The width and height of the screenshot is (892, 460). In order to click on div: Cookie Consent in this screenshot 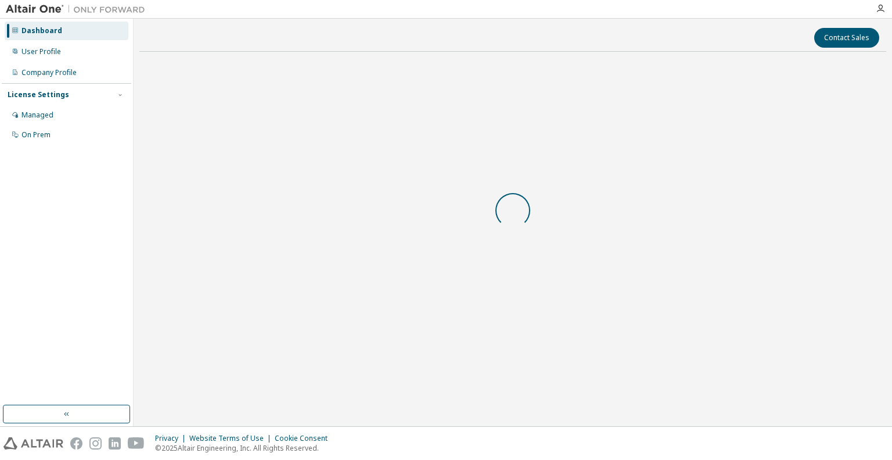, I will do `click(304, 438)`.